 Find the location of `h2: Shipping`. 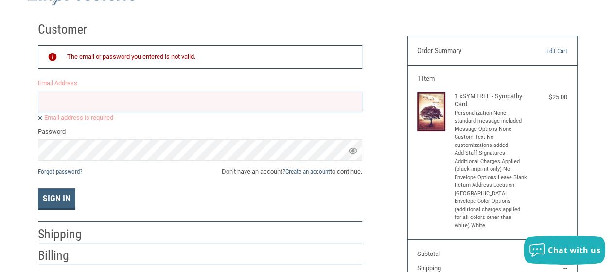

h2: Shipping is located at coordinates (66, 234).